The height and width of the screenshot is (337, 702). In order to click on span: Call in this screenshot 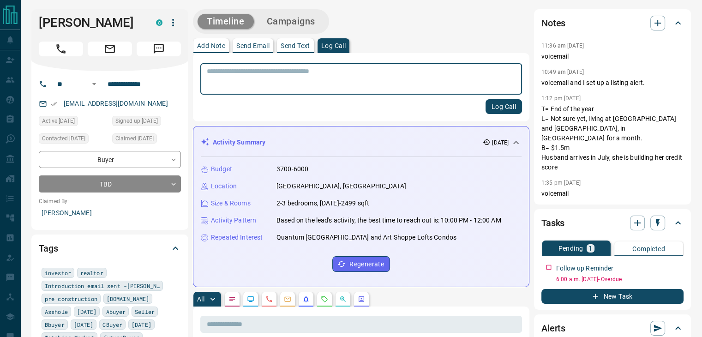, I will do `click(61, 49)`.